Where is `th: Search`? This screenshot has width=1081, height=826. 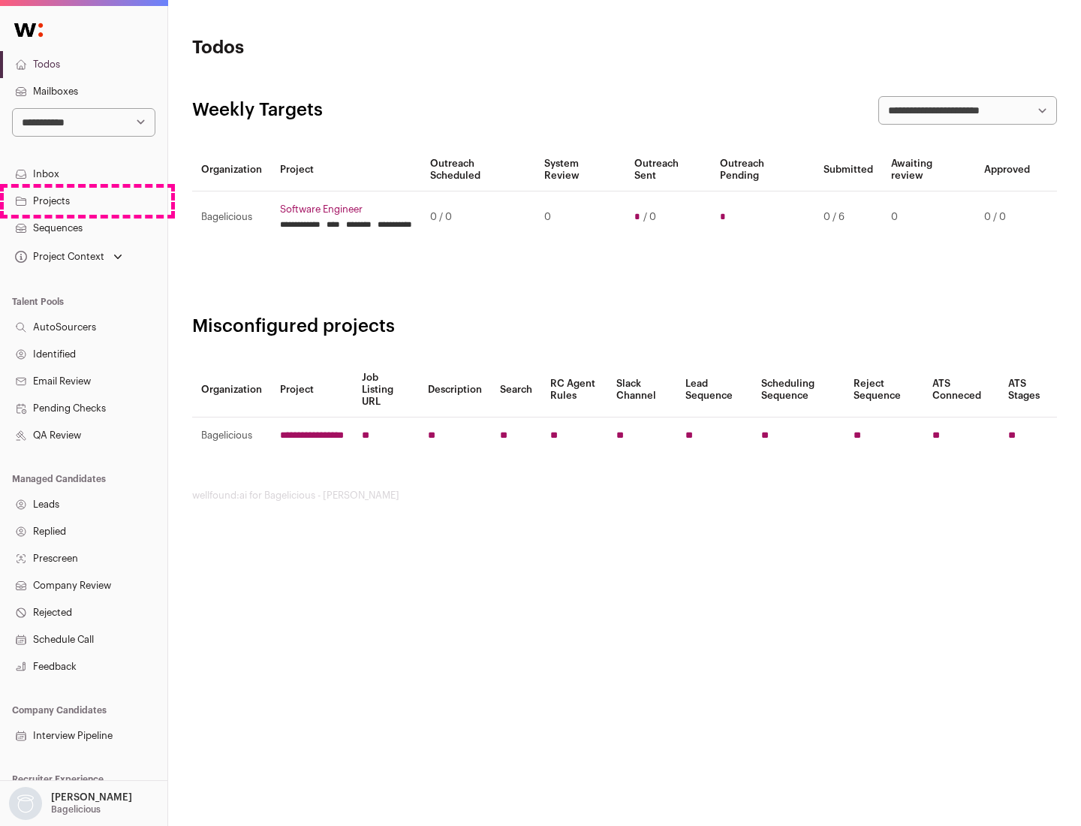
th: Search is located at coordinates (516, 390).